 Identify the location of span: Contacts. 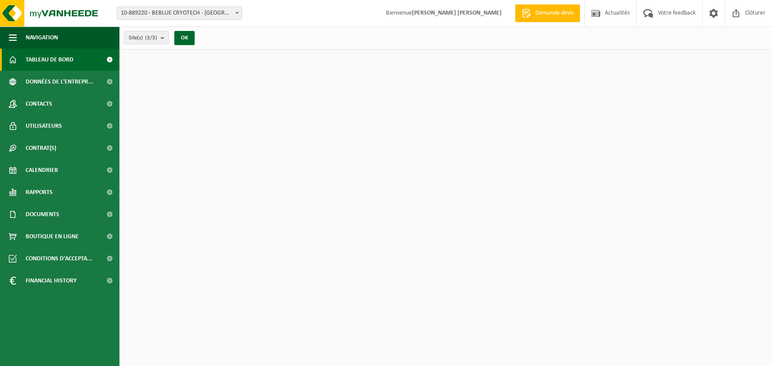
(39, 104).